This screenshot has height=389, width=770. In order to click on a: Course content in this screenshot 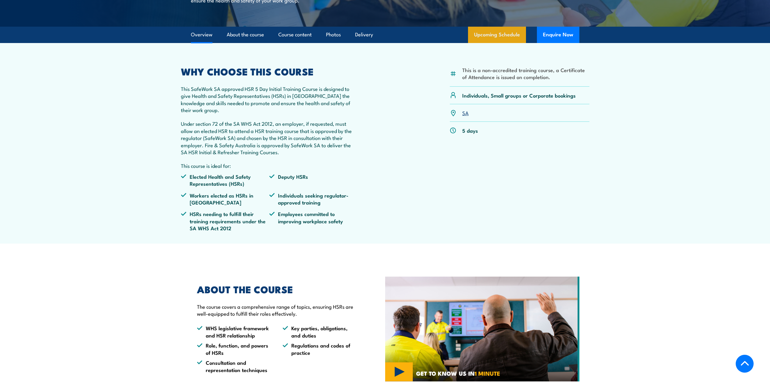, I will do `click(295, 35)`.